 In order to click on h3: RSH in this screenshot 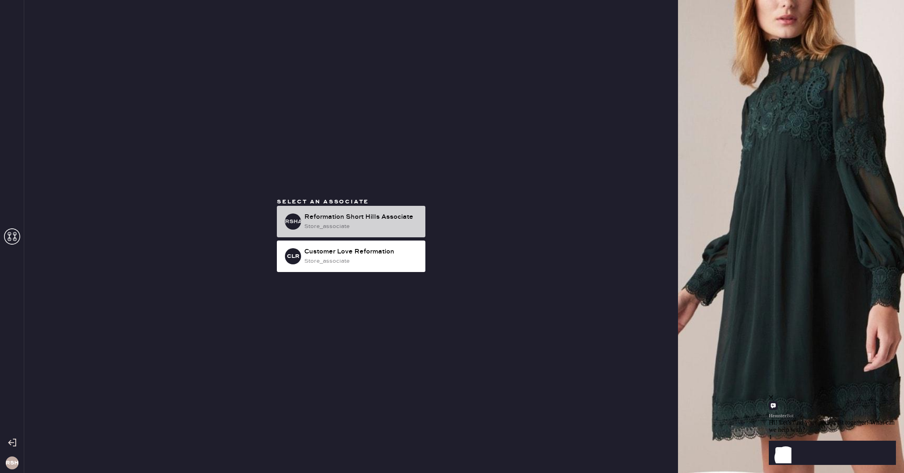, I will do `click(12, 463)`.